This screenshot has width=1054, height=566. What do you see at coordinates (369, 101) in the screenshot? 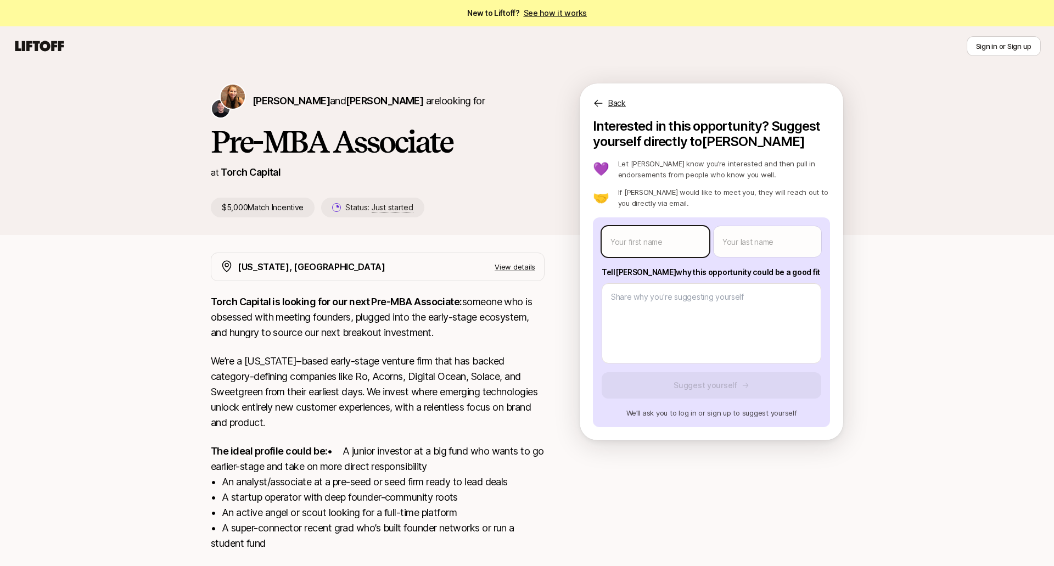
I see `p: are looking for` at bounding box center [369, 101].